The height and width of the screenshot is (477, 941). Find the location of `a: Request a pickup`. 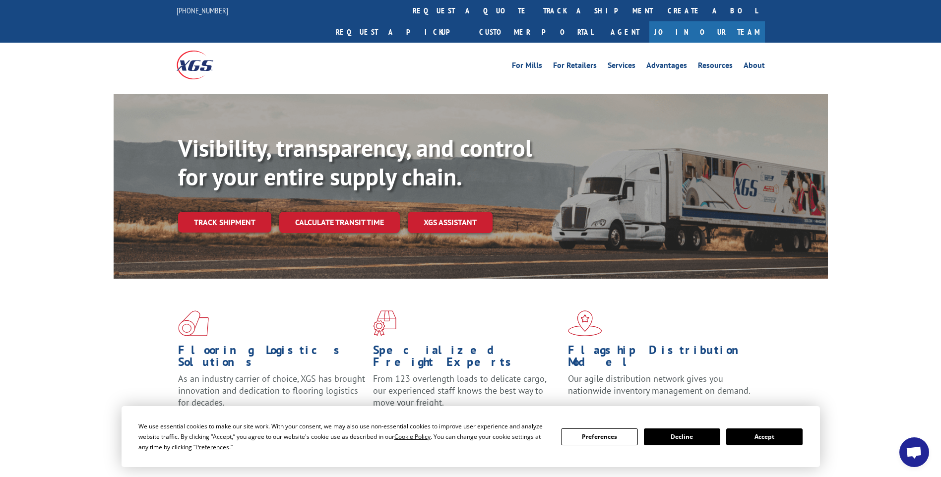

a: Request a pickup is located at coordinates (400, 32).